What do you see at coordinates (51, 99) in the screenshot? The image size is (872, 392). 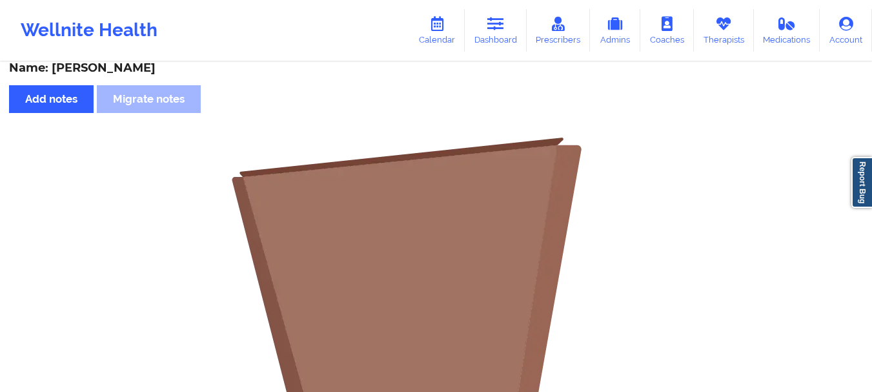 I see `button: Add notes` at bounding box center [51, 99].